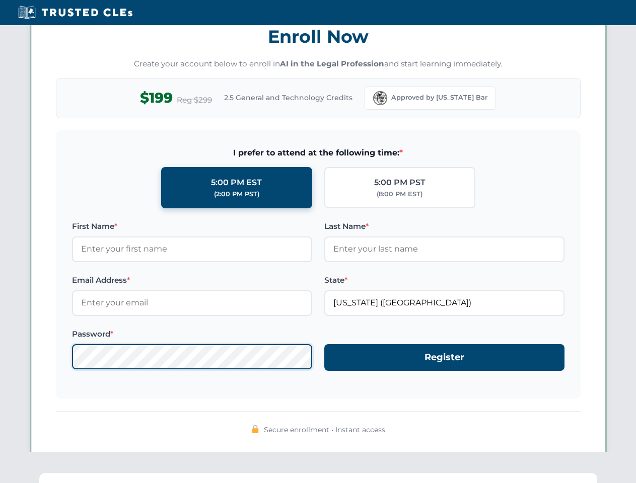 Image resolution: width=636 pixels, height=483 pixels. I want to click on label: First Name, so click(192, 226).